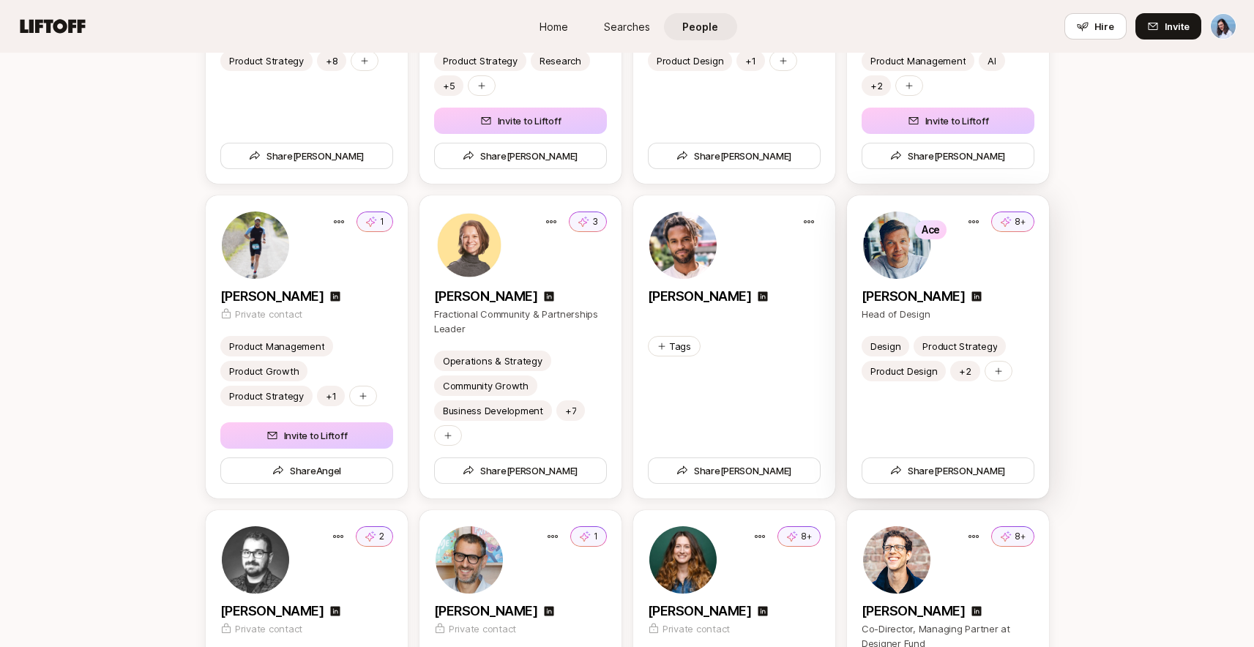 The height and width of the screenshot is (647, 1254). What do you see at coordinates (964, 371) in the screenshot?
I see `p: +2` at bounding box center [964, 371].